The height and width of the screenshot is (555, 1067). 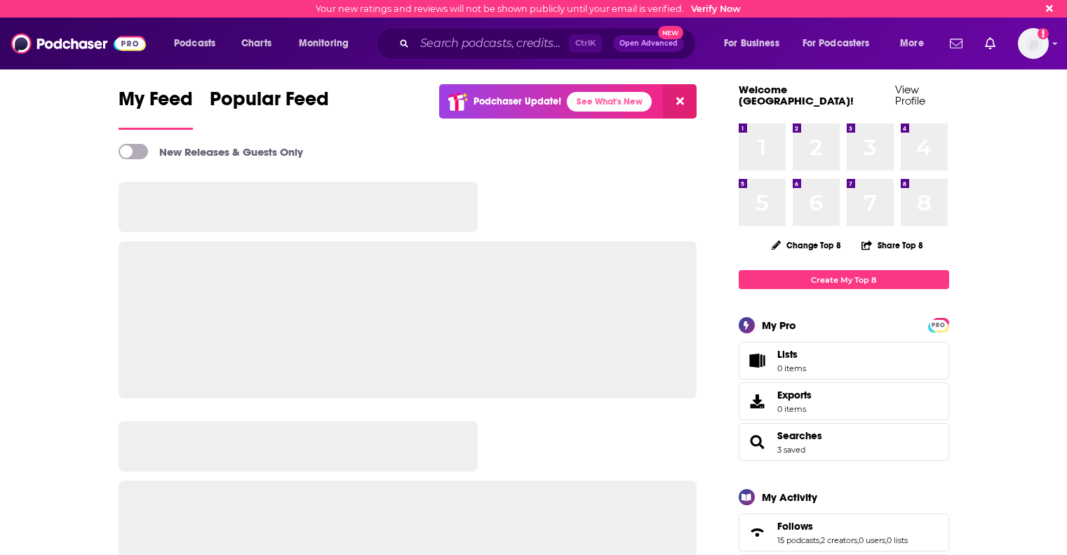 I want to click on button: Open AdvancedNew, so click(x=648, y=43).